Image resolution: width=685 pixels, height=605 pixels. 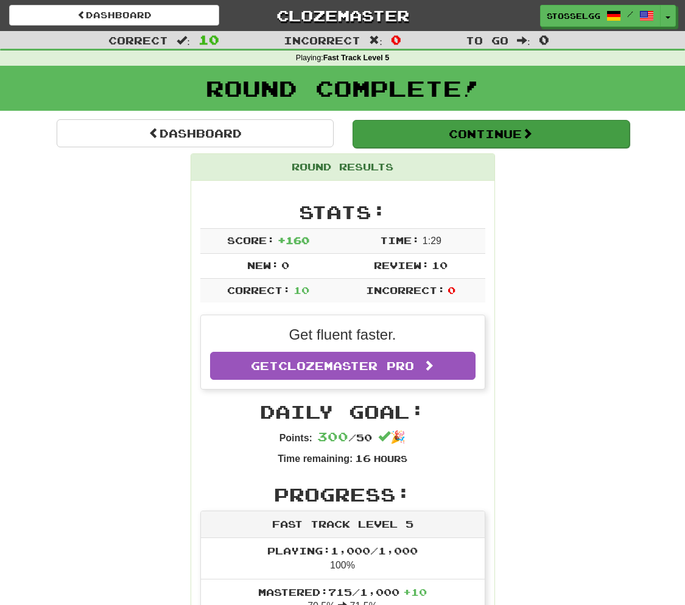 What do you see at coordinates (342, 551) in the screenshot?
I see `span: Playing: 1,000 / 1,000` at bounding box center [342, 551].